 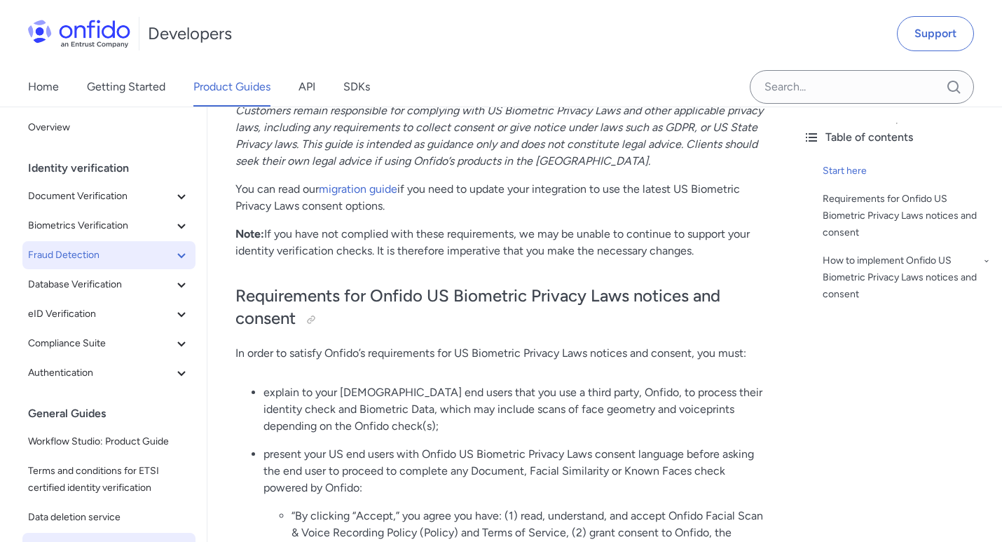 I want to click on a: Overview, so click(x=109, y=128).